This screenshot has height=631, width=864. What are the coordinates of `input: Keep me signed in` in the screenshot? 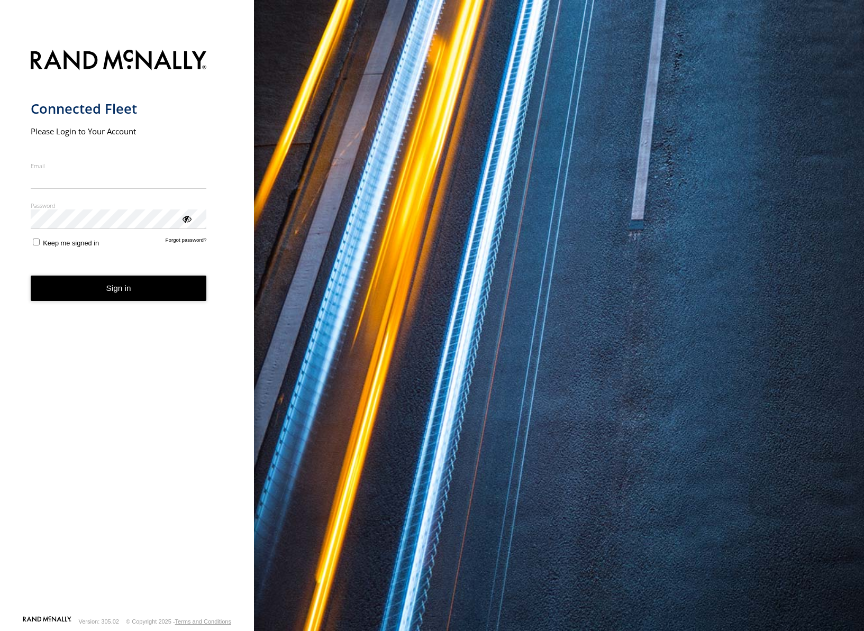 It's located at (36, 242).